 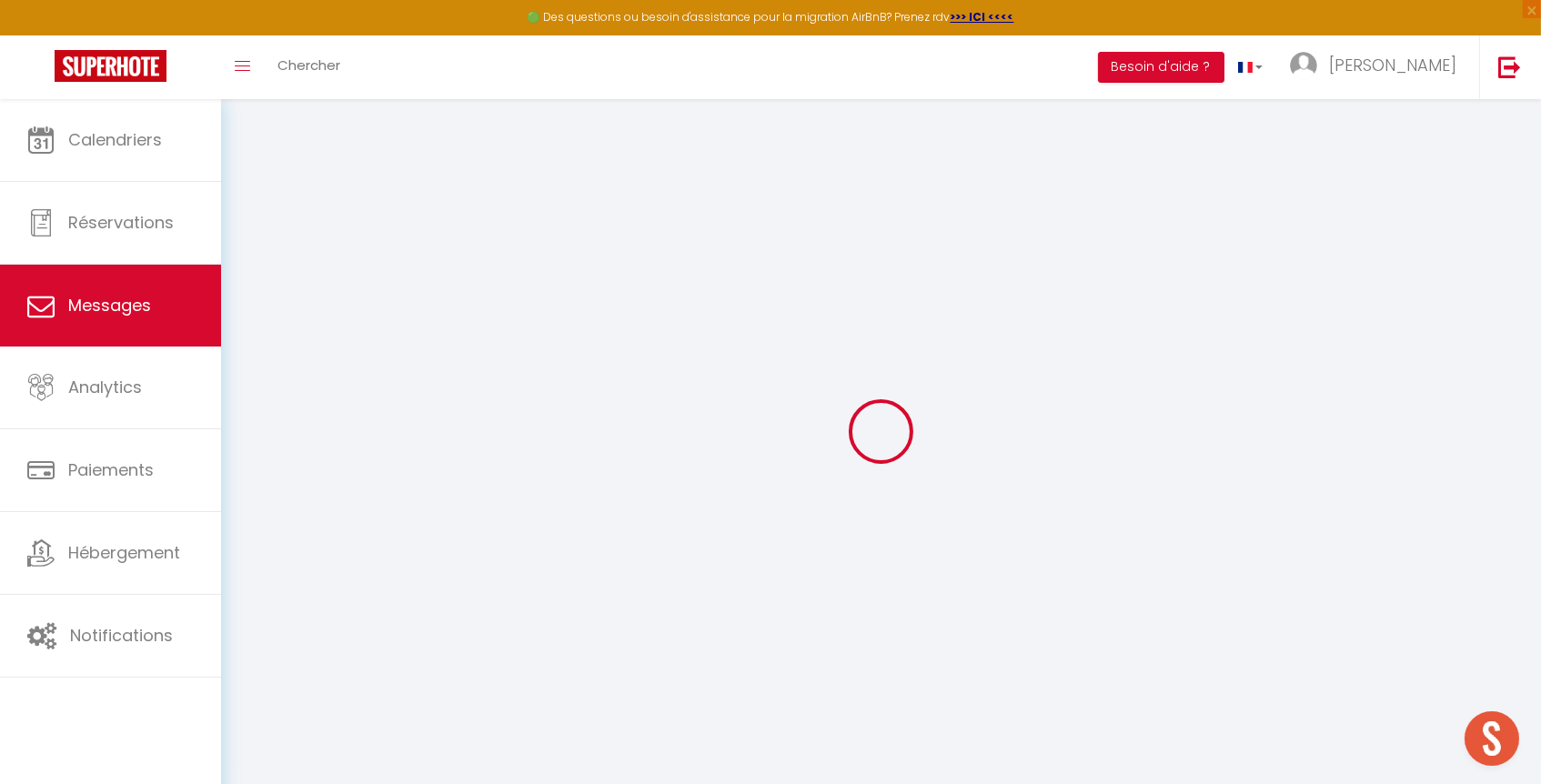 I want to click on span: Paiements, so click(x=111, y=469).